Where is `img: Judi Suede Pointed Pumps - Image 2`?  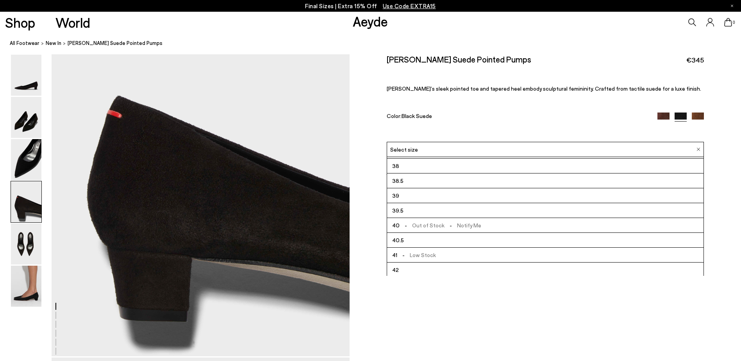
img: Judi Suede Pointed Pumps - Image 2 is located at coordinates (26, 117).